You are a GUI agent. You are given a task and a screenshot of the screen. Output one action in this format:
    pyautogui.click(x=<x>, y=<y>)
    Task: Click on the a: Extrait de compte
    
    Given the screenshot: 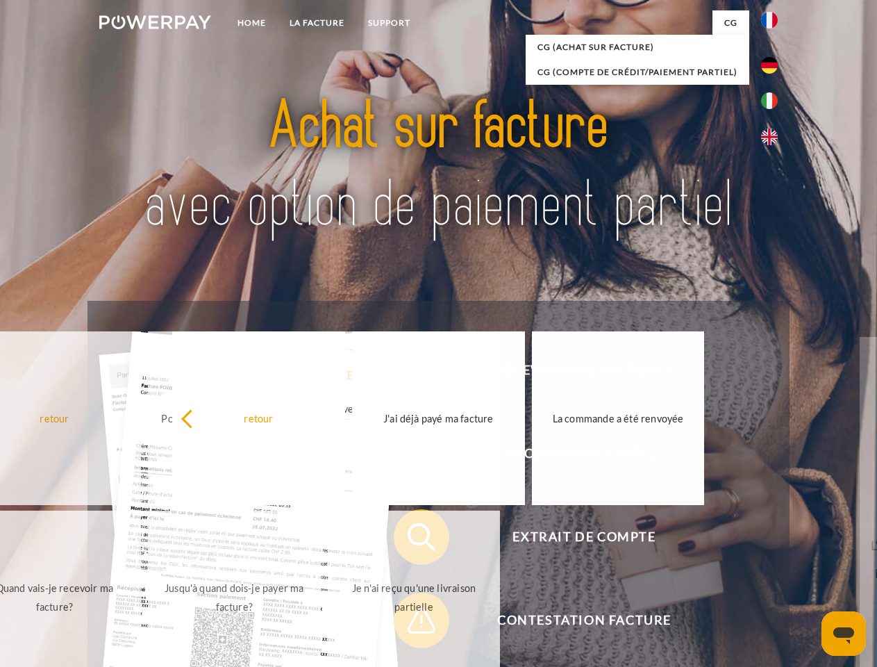 What is the action you would take?
    pyautogui.click(x=574, y=537)
    